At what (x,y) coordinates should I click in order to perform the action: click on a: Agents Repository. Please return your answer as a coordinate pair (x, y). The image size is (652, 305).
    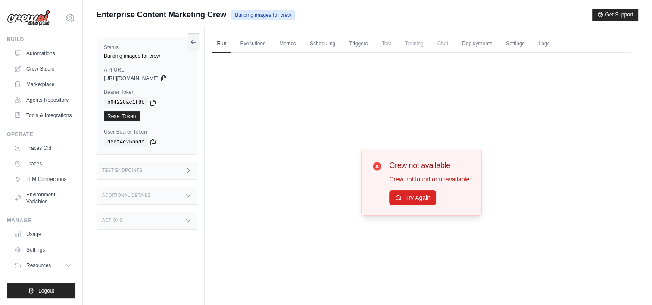
    Looking at the image, I should click on (43, 100).